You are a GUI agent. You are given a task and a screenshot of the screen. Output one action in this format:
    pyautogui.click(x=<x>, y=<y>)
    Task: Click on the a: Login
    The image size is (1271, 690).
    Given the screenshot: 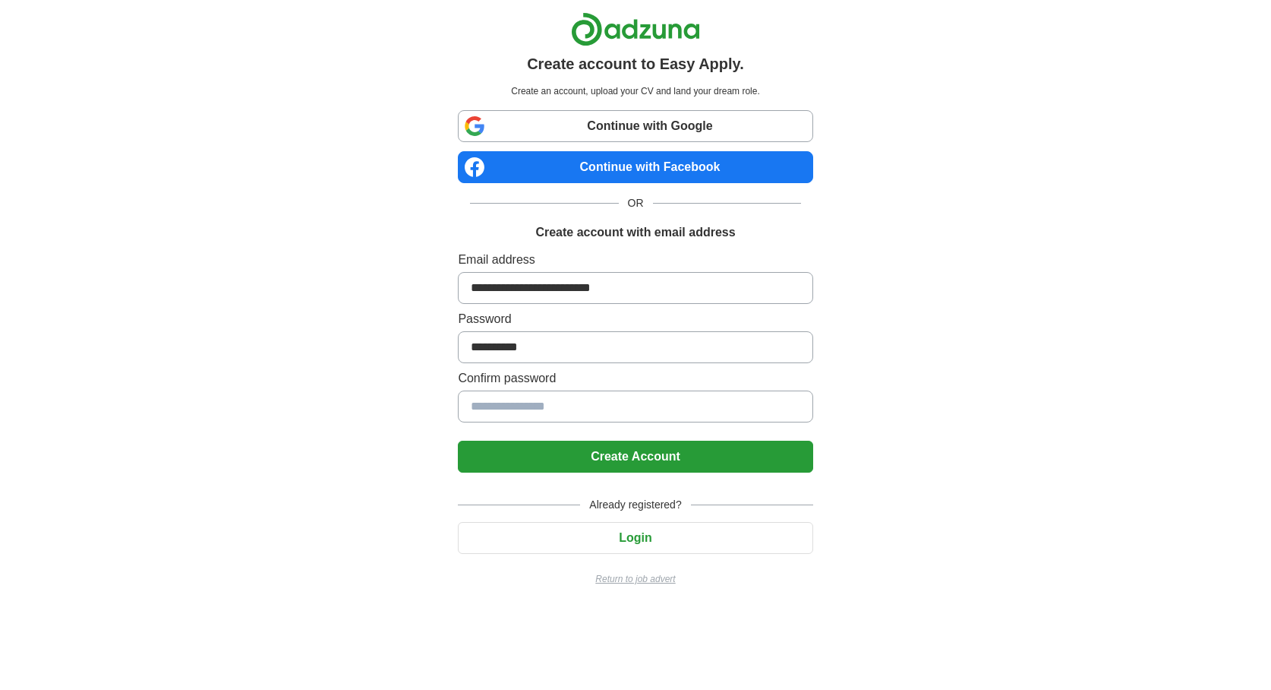 What is the action you would take?
    pyautogui.click(x=635, y=537)
    